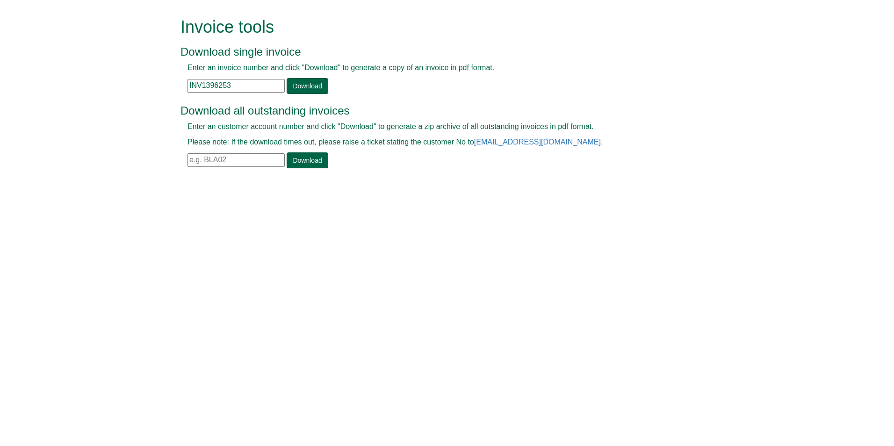 The image size is (894, 446). I want to click on p: Please note: If the download times out, please raise a ticket stating the customer No to ., so click(436, 142).